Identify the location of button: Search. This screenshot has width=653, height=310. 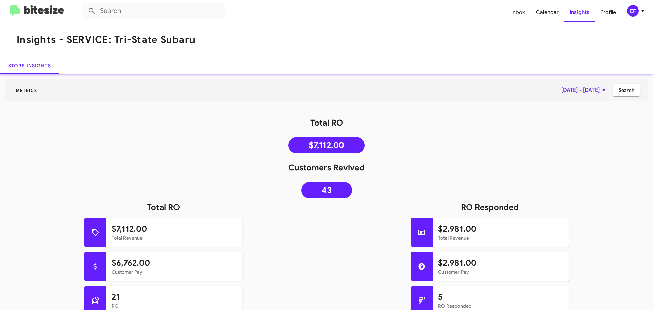
(627, 90).